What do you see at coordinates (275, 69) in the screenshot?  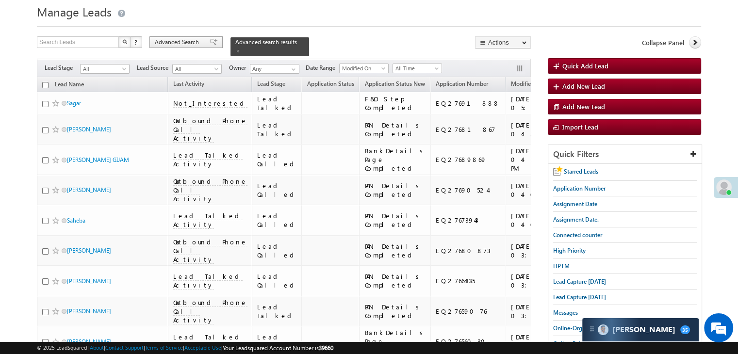 I see `input: Type to Search` at bounding box center [275, 69].